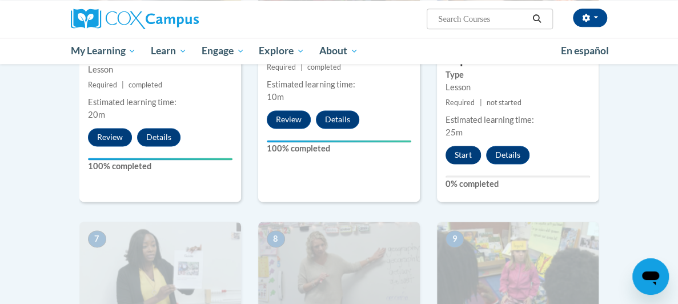 Image resolution: width=678 pixels, height=304 pixels. What do you see at coordinates (103, 51) in the screenshot?
I see `a: My Learning` at bounding box center [103, 51].